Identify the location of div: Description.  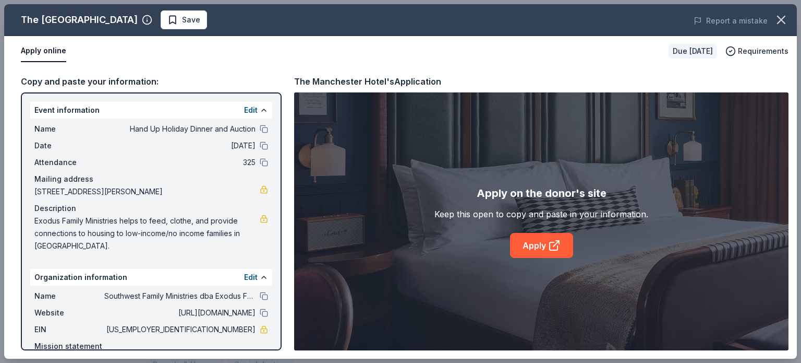
(151, 208).